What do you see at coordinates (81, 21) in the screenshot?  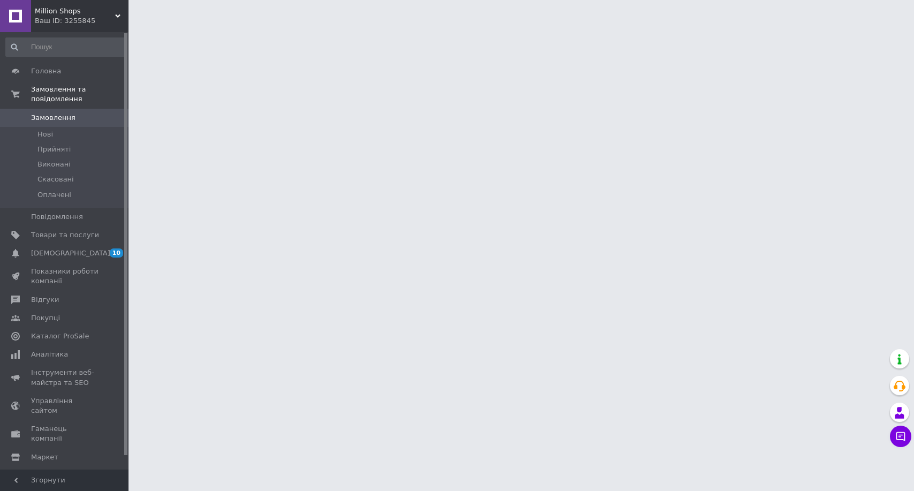 I see `div: Ваш ID: 3255845` at bounding box center [81, 21].